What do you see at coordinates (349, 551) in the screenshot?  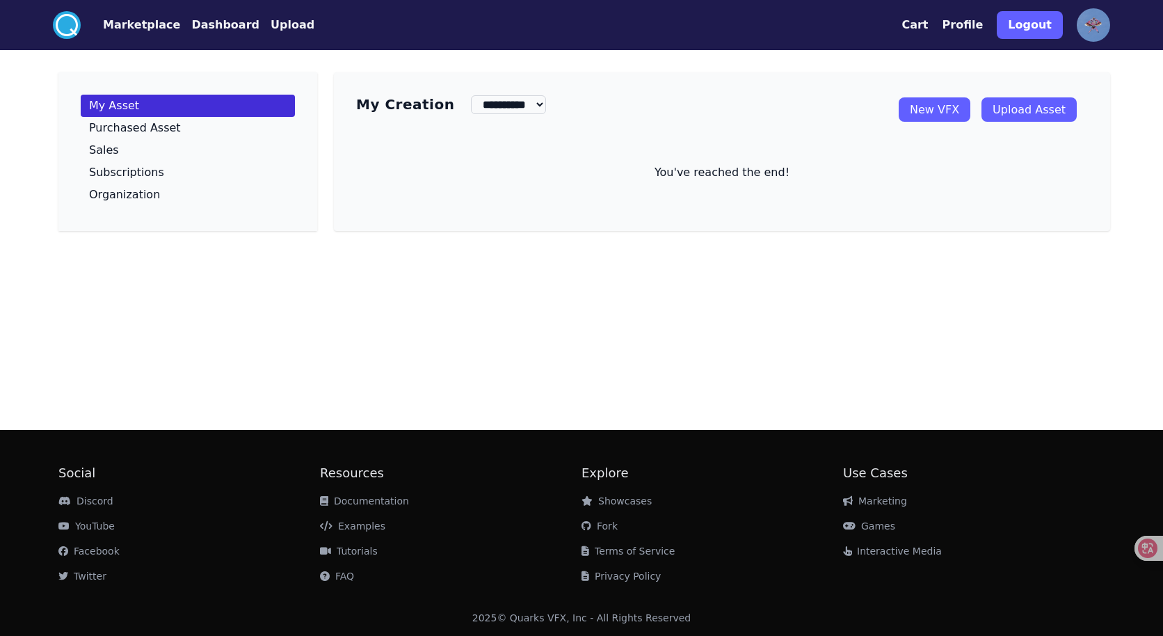 I see `a: Tutorials` at bounding box center [349, 551].